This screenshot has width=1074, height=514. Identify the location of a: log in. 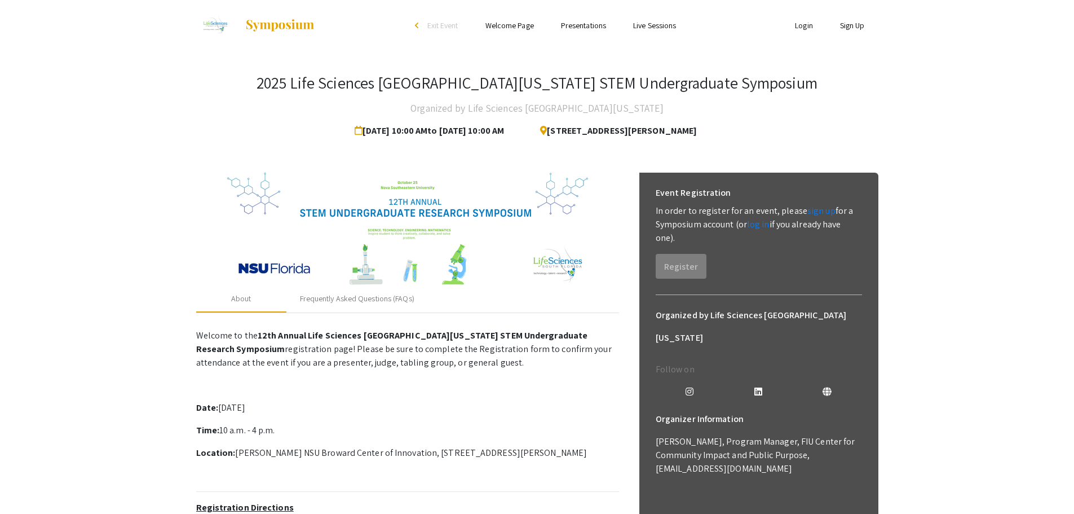
(758, 224).